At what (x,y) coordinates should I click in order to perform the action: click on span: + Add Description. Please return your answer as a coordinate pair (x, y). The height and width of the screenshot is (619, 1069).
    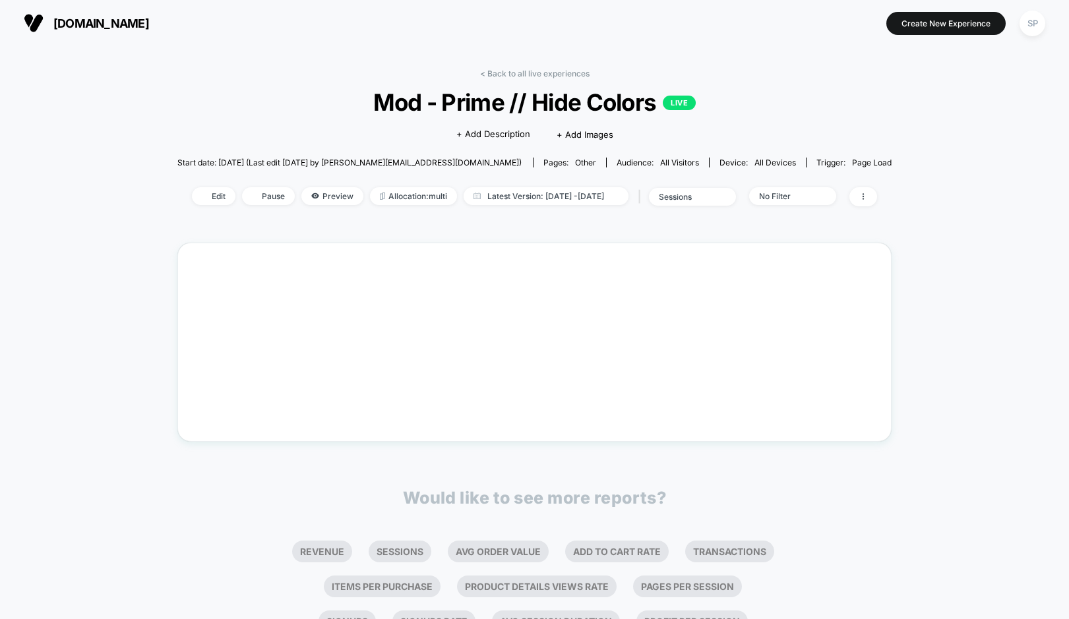
    Looking at the image, I should click on (493, 134).